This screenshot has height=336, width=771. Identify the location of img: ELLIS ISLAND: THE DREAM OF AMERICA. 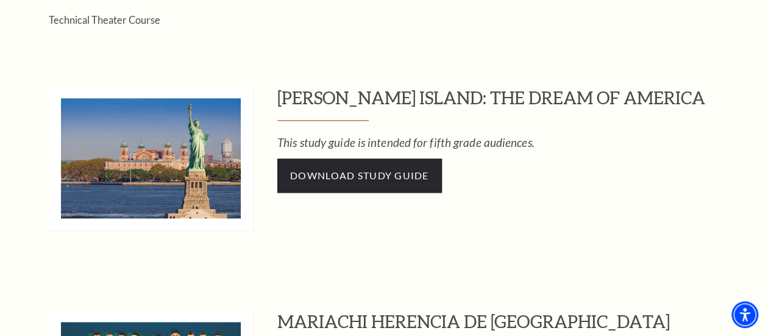
(151, 158).